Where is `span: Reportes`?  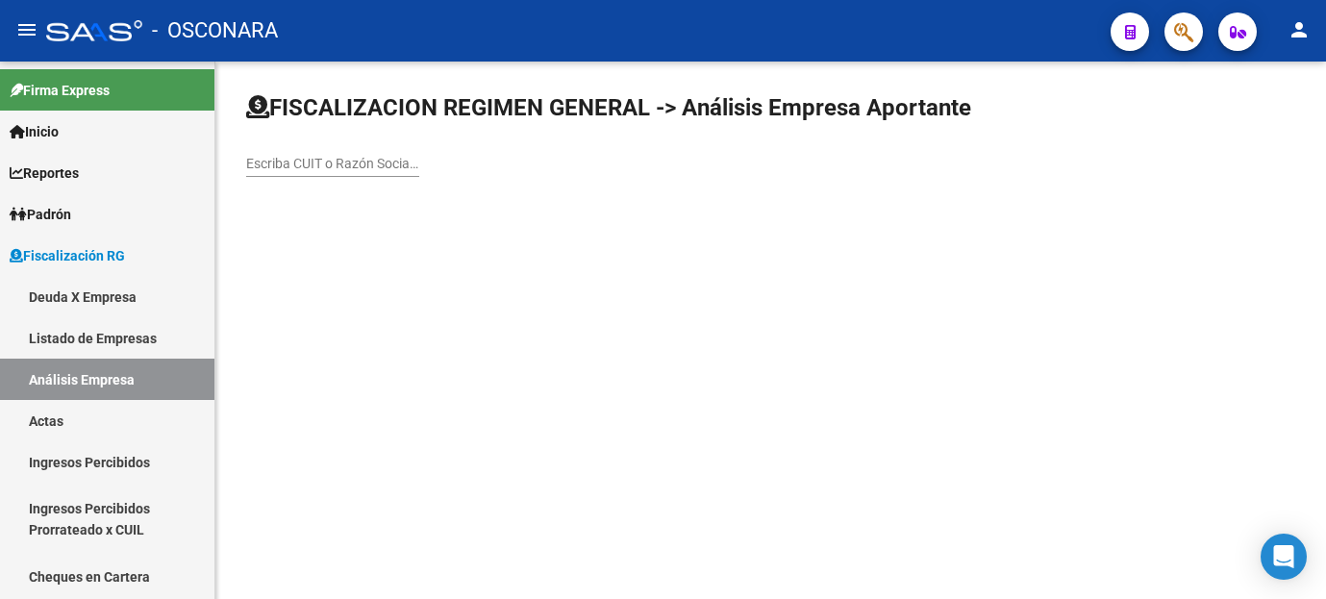
span: Reportes is located at coordinates (44, 173).